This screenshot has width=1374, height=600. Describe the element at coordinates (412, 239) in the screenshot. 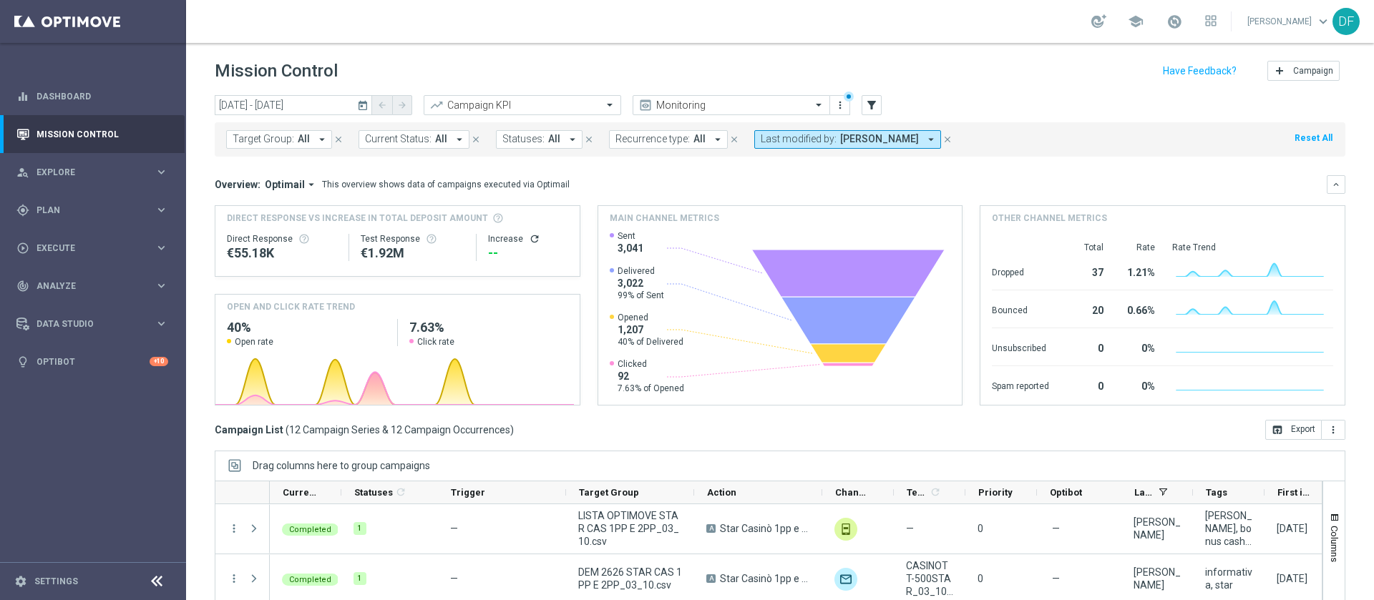

I see `div: Test Response` at that location.